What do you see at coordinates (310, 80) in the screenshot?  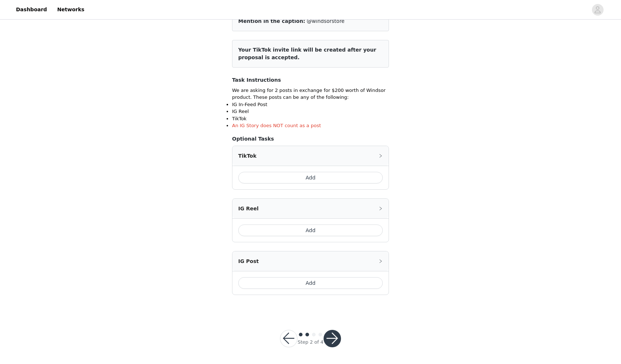 I see `h4: Task Instructions` at bounding box center [310, 80].